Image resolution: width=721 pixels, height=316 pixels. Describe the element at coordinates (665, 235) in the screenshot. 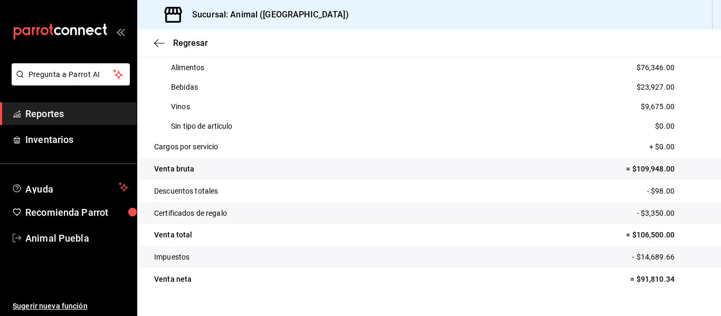

I see `p: = $106,500.00` at that location.